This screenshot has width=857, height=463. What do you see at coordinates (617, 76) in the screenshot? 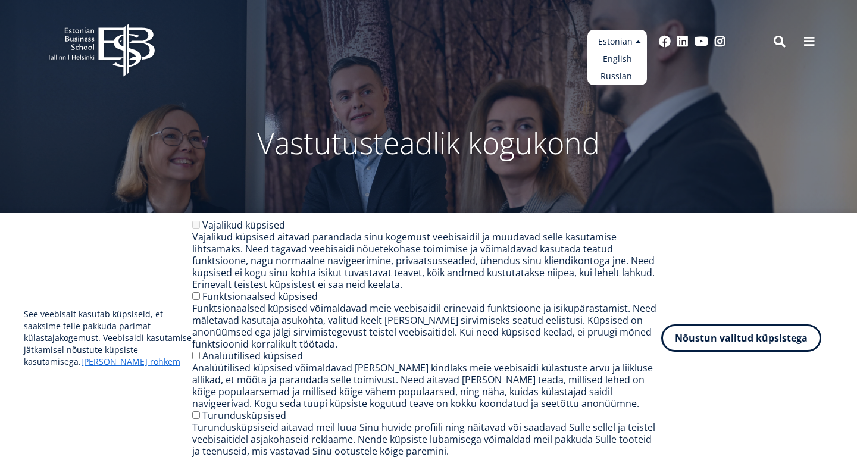
I see `a: Russian` at bounding box center [617, 76].